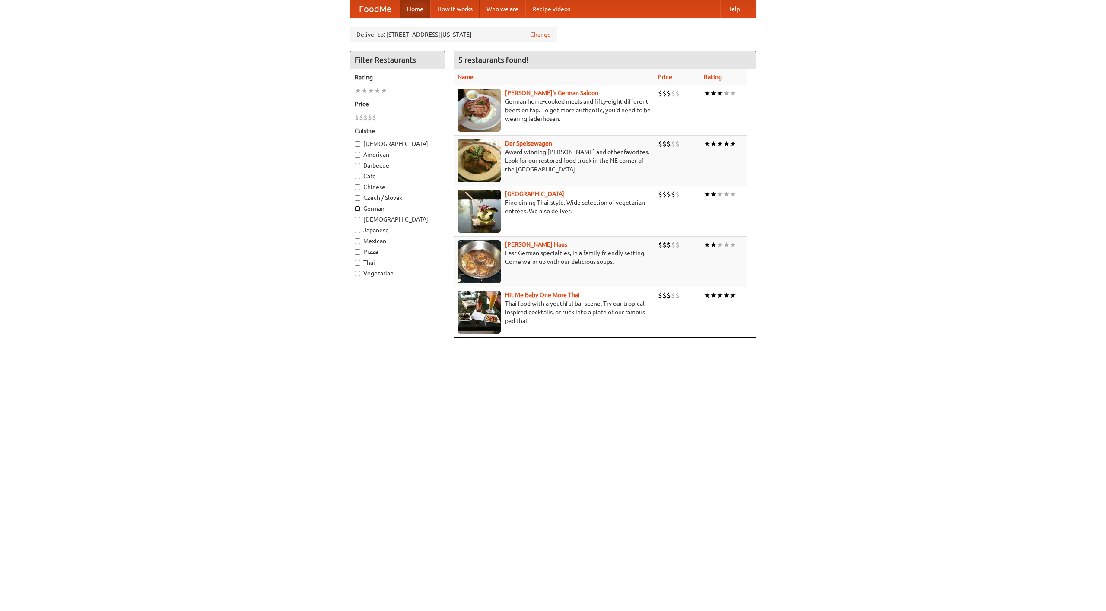  What do you see at coordinates (415, 9) in the screenshot?
I see `a: Home` at bounding box center [415, 9].